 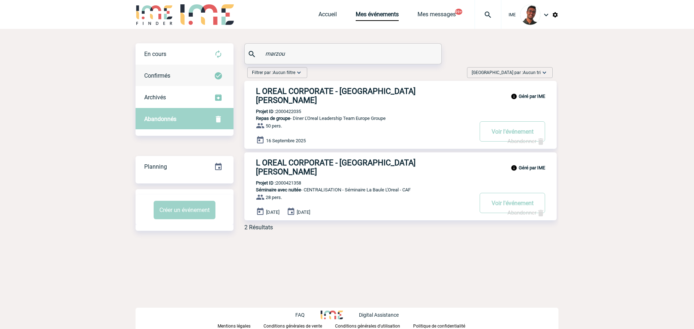 What do you see at coordinates (234, 326) in the screenshot?
I see `p: Mentions légales` at bounding box center [234, 326].